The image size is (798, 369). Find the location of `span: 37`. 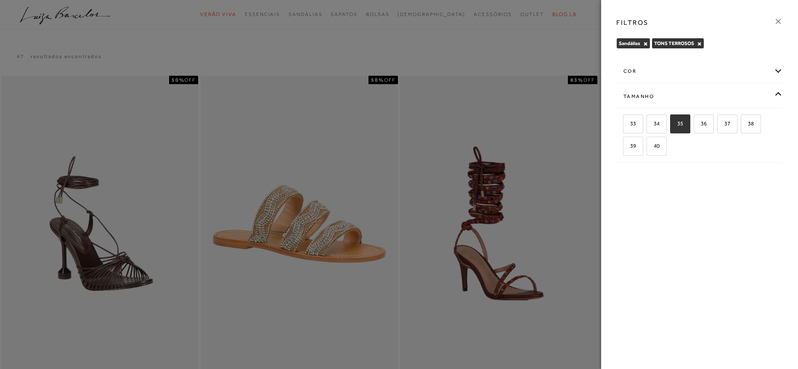

span: 37 is located at coordinates (724, 123).